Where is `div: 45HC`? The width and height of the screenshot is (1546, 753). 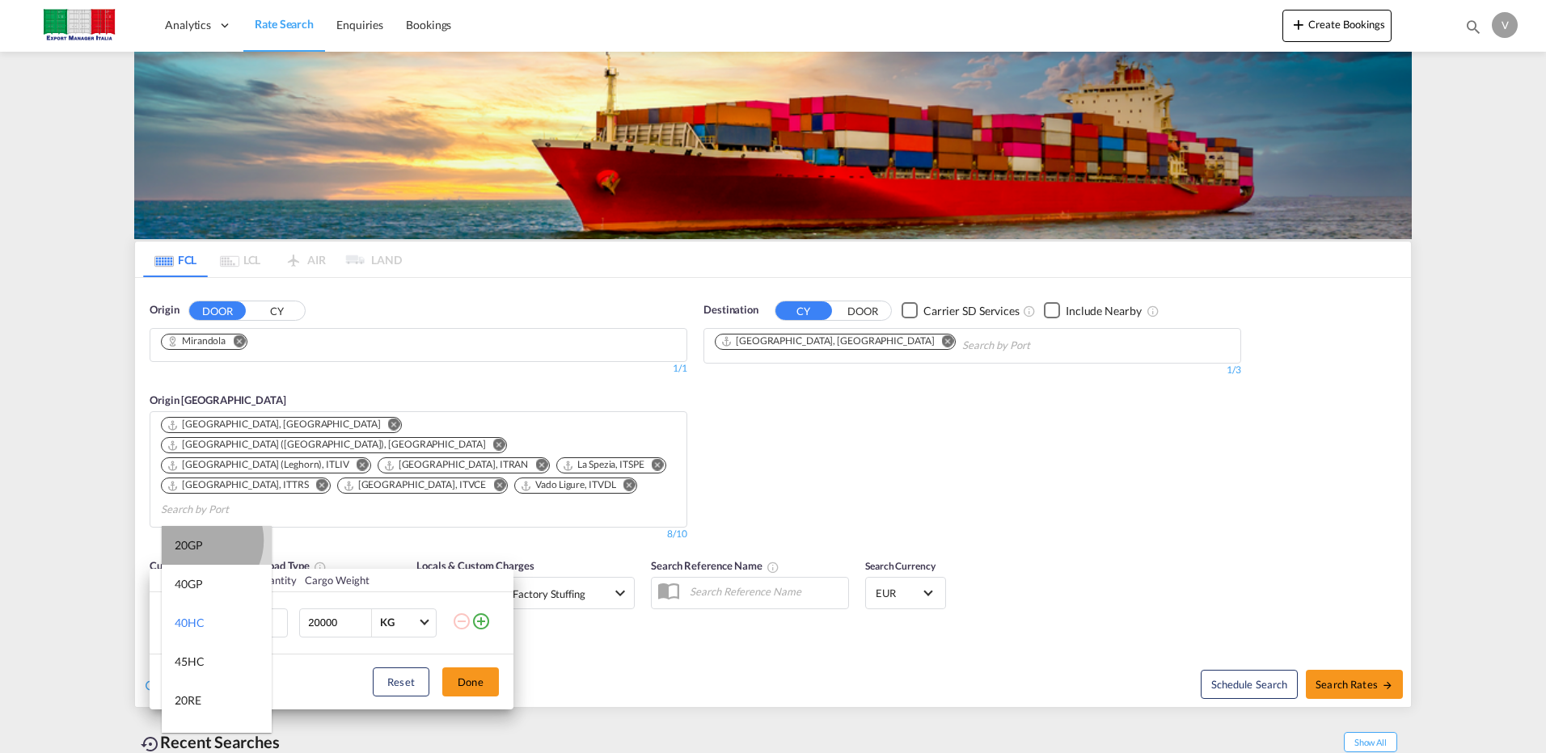 div: 45HC is located at coordinates (189, 662).